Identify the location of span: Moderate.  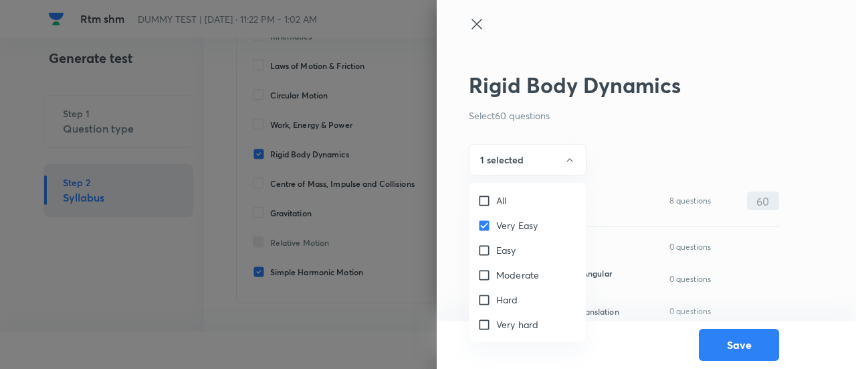
(518, 274).